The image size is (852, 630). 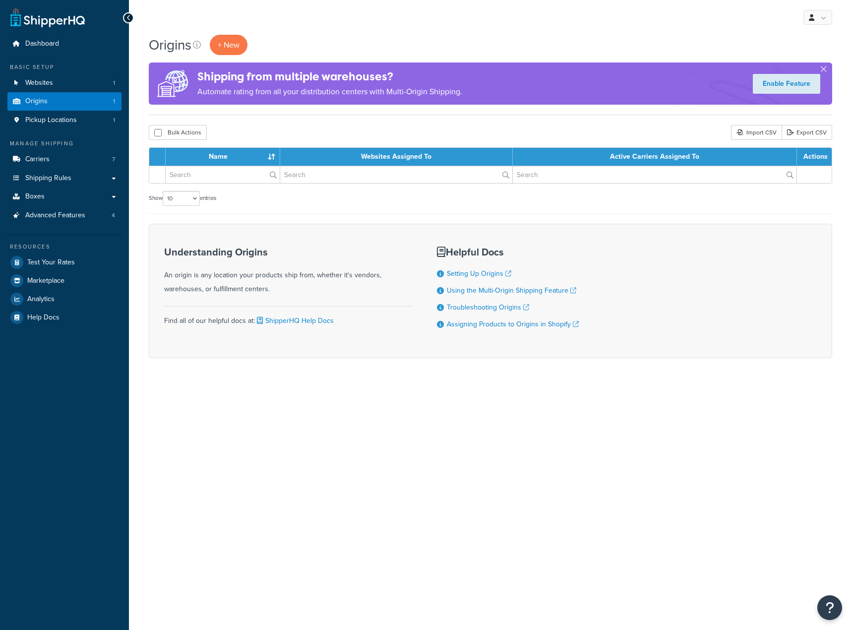 What do you see at coordinates (64, 262) in the screenshot?
I see `a: Test Your Rates` at bounding box center [64, 262].